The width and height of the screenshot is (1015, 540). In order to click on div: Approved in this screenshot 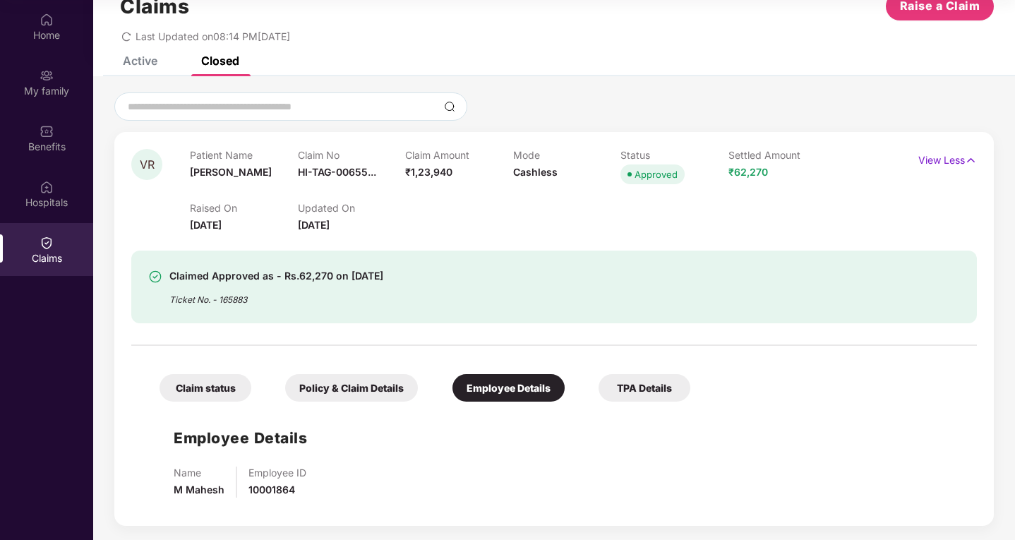, I will do `click(656, 174)`.